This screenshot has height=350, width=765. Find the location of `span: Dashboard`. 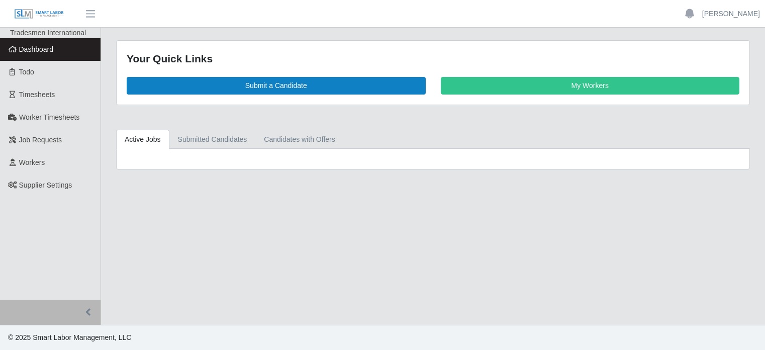

span: Dashboard is located at coordinates (36, 49).